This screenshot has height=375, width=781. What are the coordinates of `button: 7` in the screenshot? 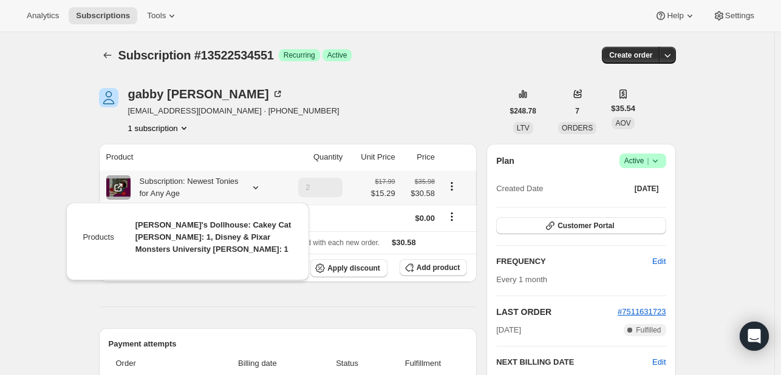 It's located at (577, 111).